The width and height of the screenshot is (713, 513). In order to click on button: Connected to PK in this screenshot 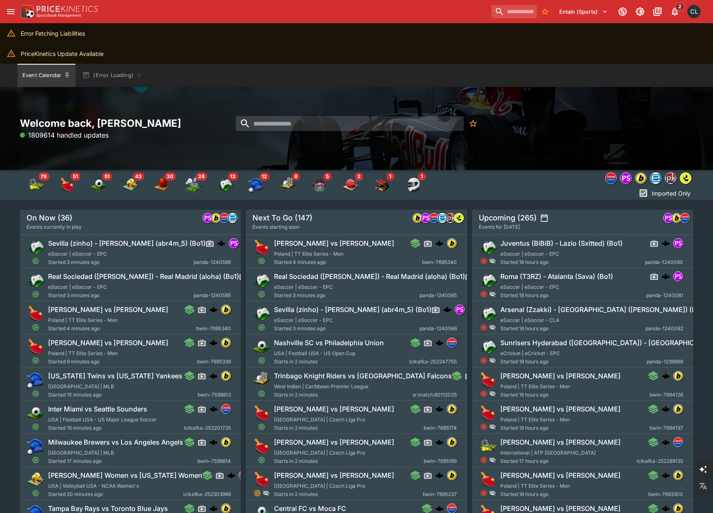, I will do `click(622, 12)`.